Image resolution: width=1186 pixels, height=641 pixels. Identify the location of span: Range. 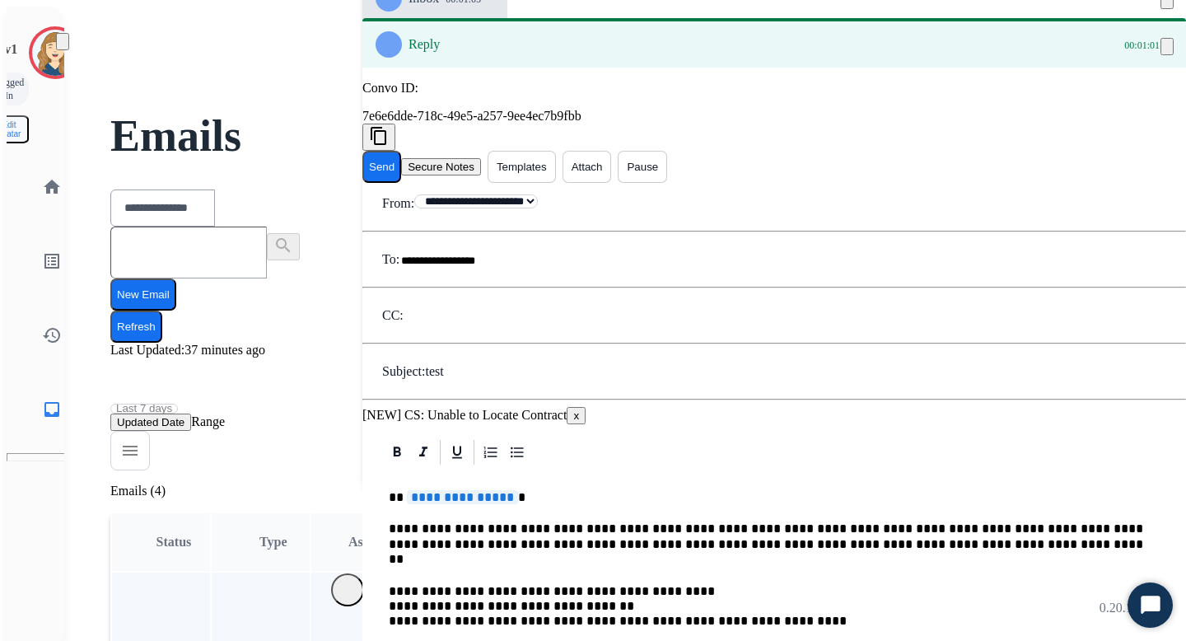
(167, 421).